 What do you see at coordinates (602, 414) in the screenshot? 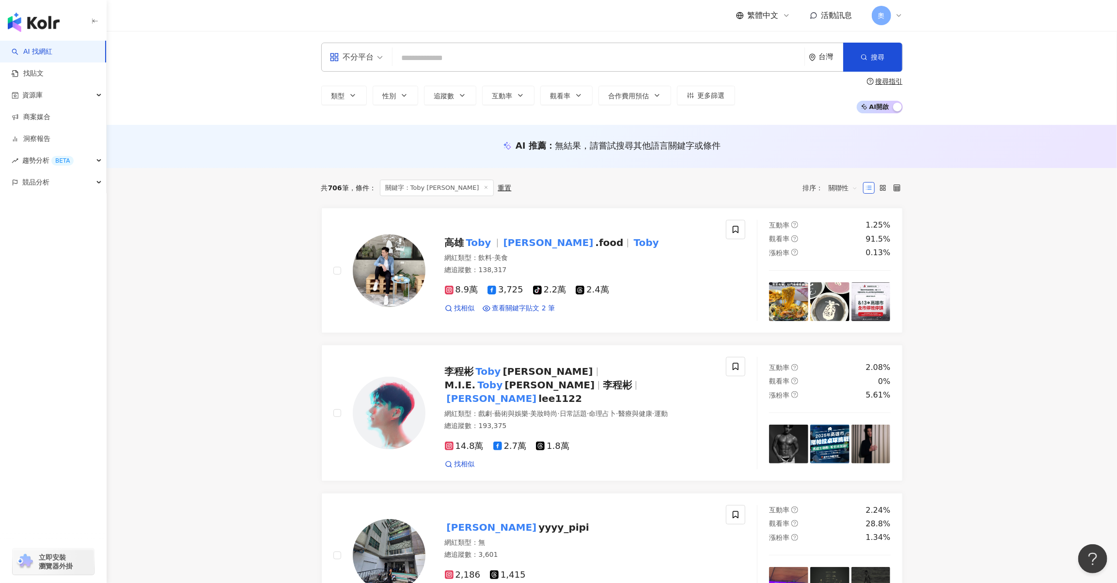
I see `span: 命理占卜` at bounding box center [602, 414].